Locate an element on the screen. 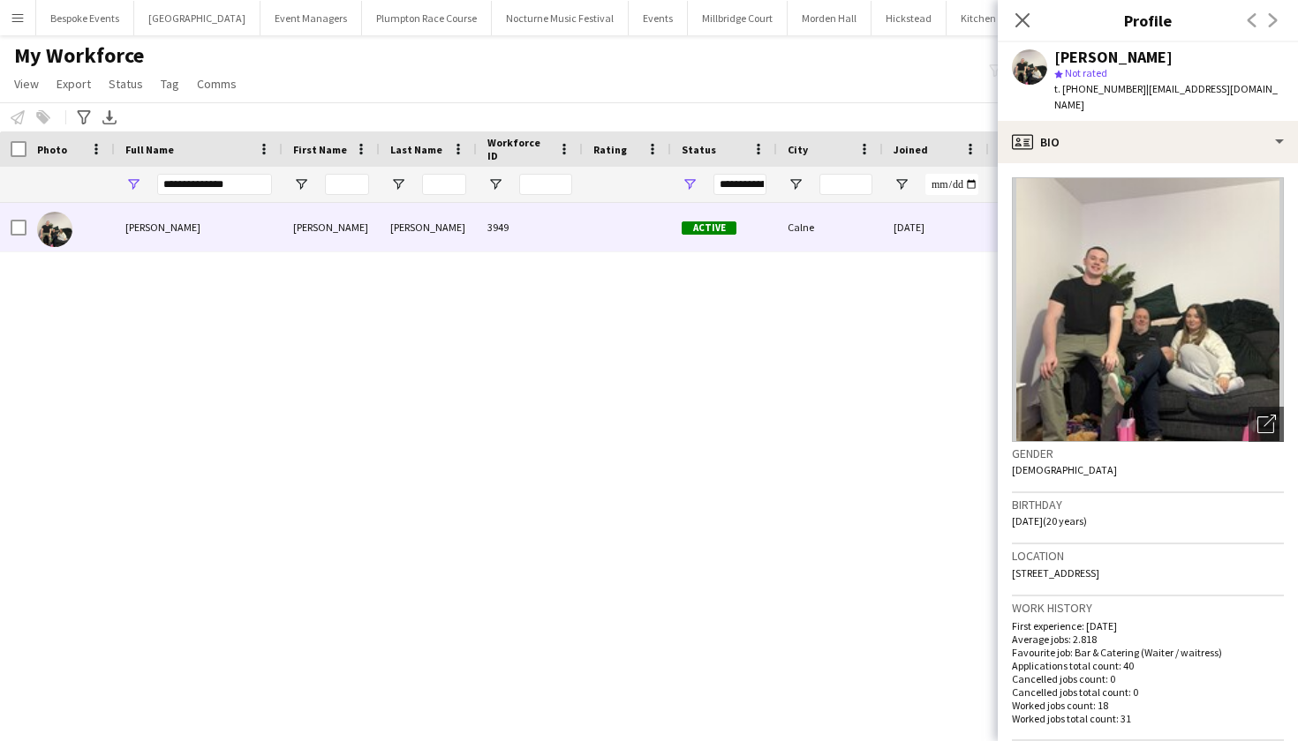  span: View is located at coordinates (26, 84).